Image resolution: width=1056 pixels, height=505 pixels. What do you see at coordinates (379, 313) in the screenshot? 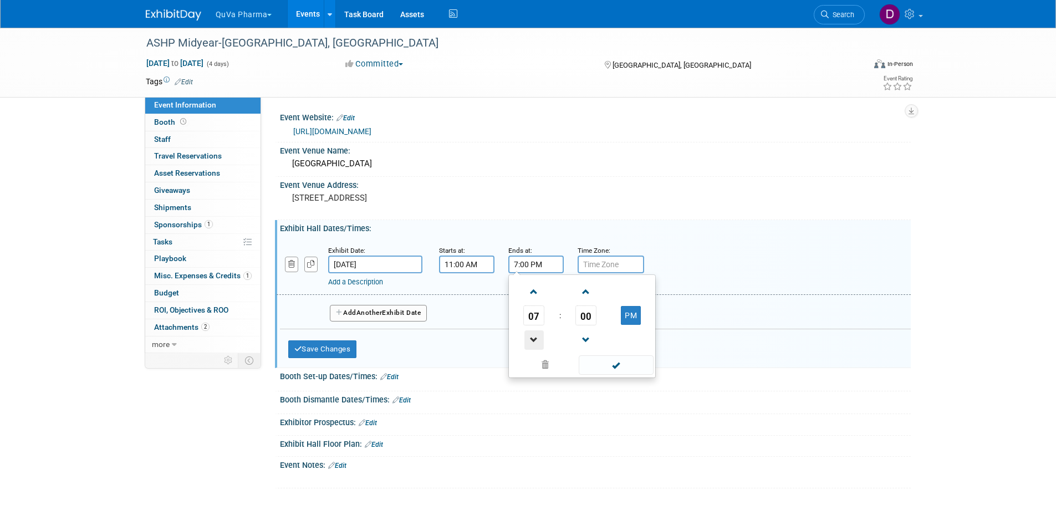
I see `button: AddAnotherExhibit Date` at bounding box center [379, 313].